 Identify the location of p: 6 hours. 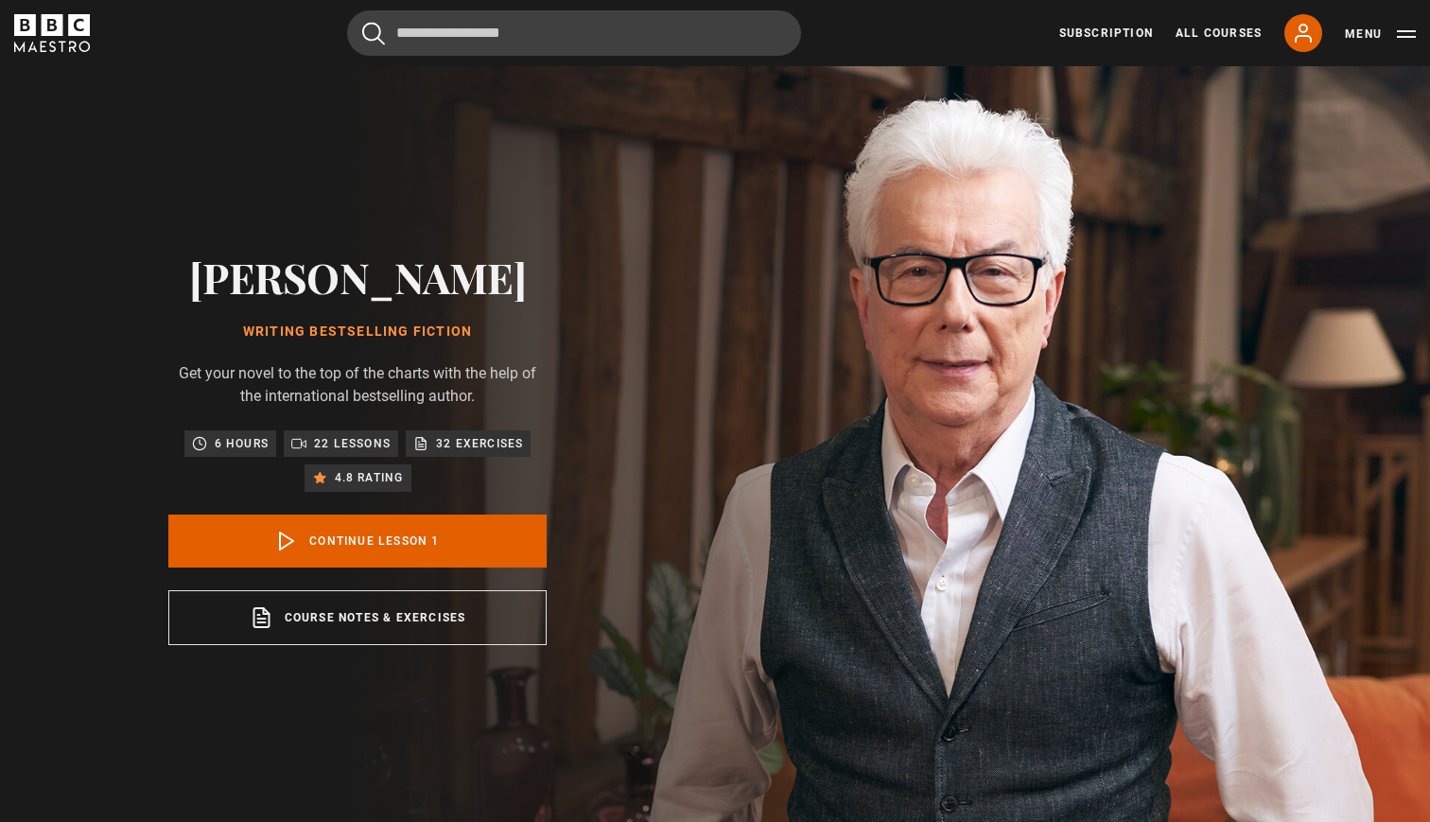
(241, 444).